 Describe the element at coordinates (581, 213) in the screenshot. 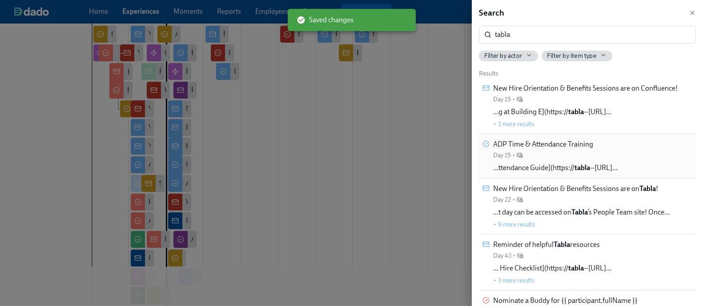

I see `span: …t day can be accessed on ’s People Team site! Once…` at that location.